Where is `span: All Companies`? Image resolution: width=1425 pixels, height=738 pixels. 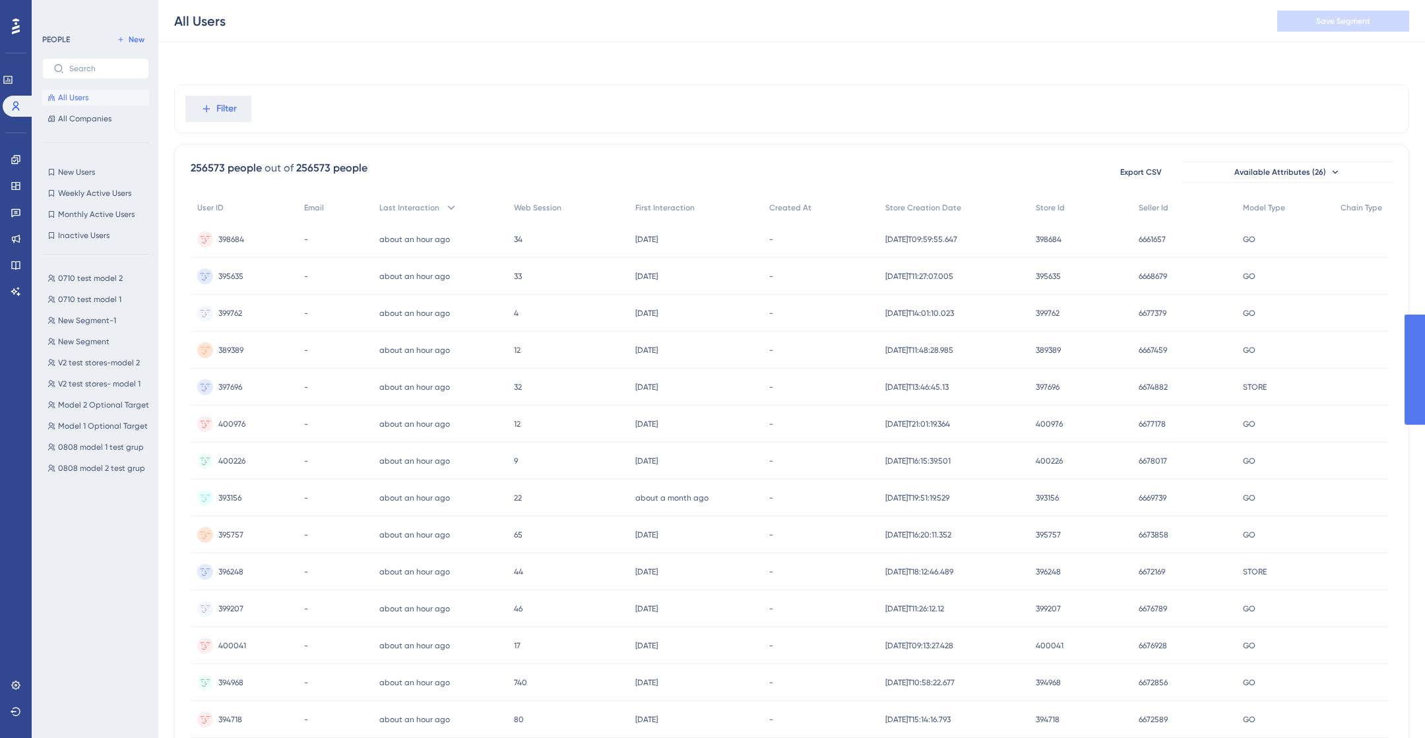 span: All Companies is located at coordinates (84, 119).